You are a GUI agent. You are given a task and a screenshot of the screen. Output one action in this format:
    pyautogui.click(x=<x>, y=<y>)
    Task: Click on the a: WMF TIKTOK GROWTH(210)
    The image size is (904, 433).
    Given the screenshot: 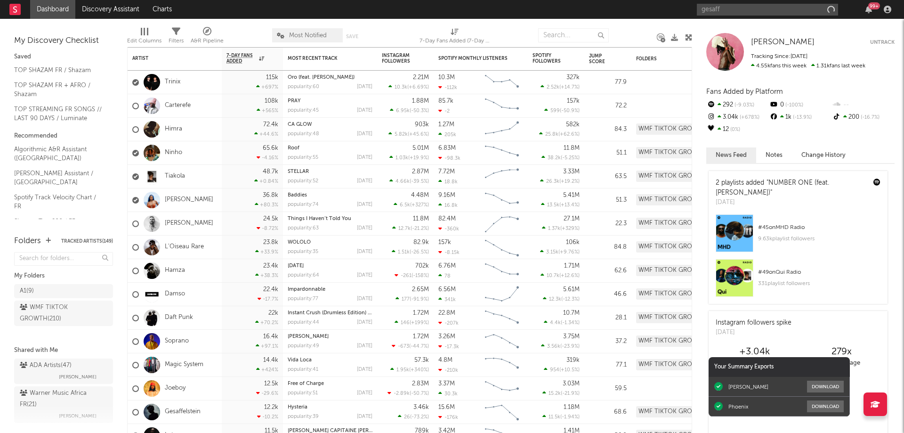 What is the action you would take?
    pyautogui.click(x=64, y=313)
    